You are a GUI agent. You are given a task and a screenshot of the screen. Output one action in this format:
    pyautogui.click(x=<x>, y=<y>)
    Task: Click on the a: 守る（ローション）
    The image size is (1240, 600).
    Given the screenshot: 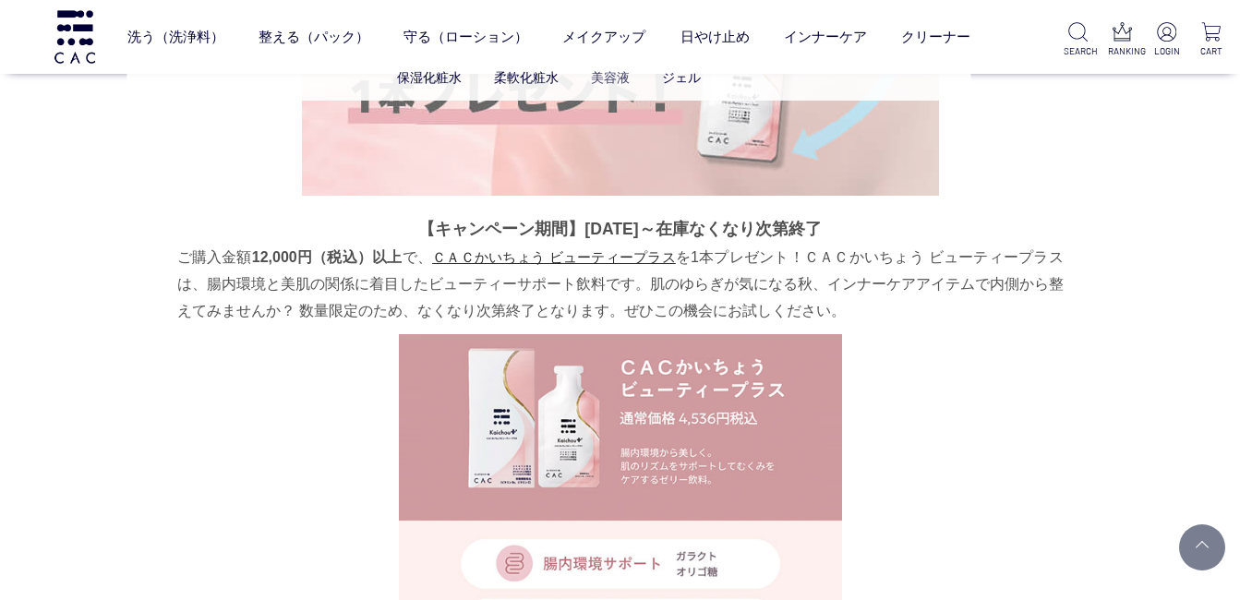 What is the action you would take?
    pyautogui.click(x=466, y=36)
    